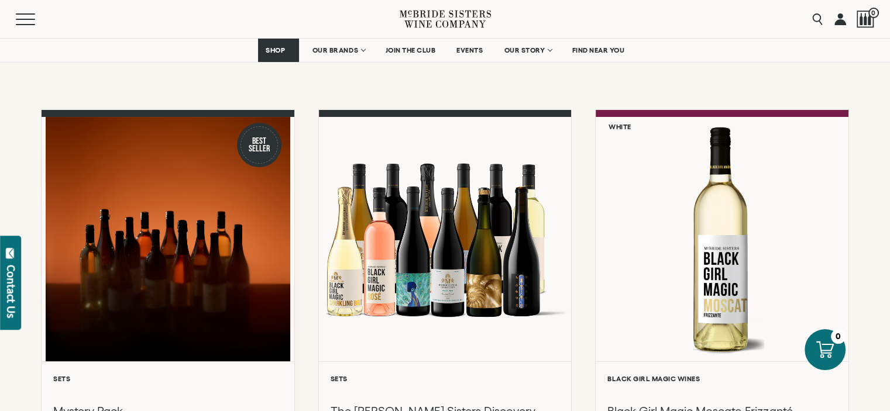 Image resolution: width=890 pixels, height=411 pixels. I want to click on span: JOIN THE CLUB, so click(411, 50).